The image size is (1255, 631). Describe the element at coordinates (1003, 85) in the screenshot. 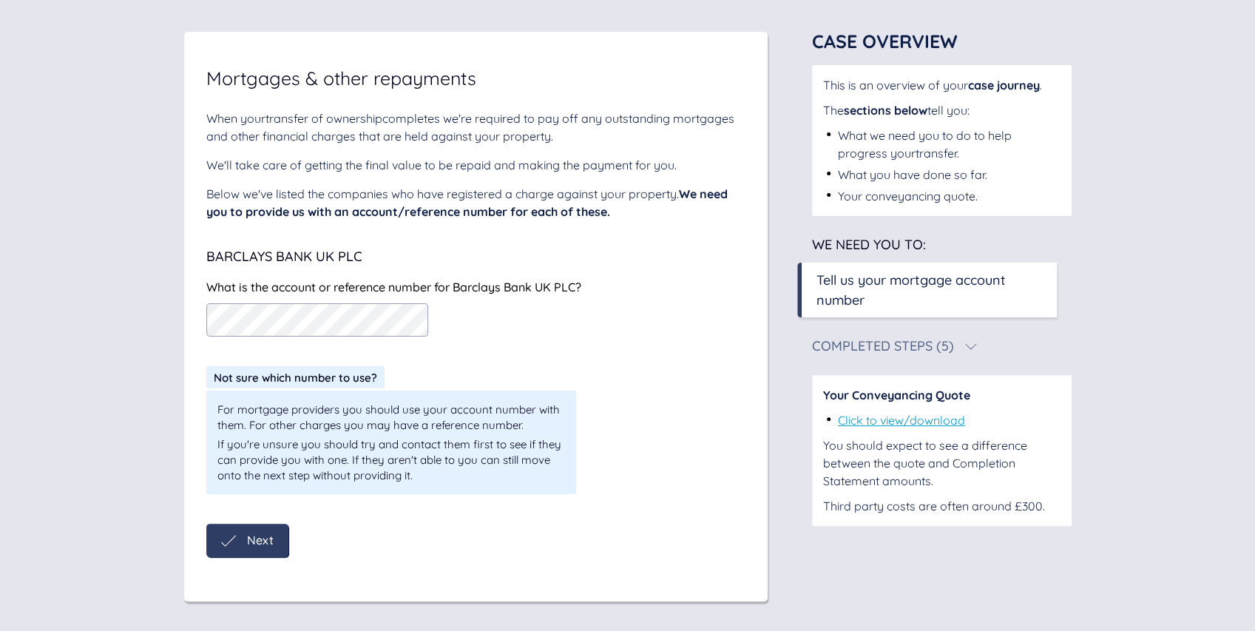

I see `span: case journey` at that location.